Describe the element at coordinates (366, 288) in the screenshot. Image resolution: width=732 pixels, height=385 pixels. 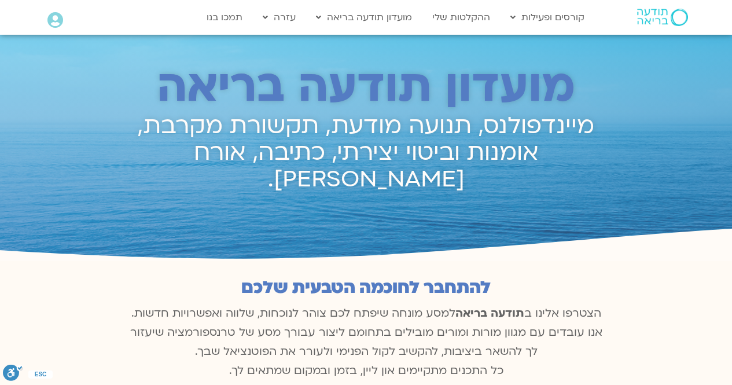
I see `h2: להתחבר לחוכמה הטבעית שלכם` at that location.